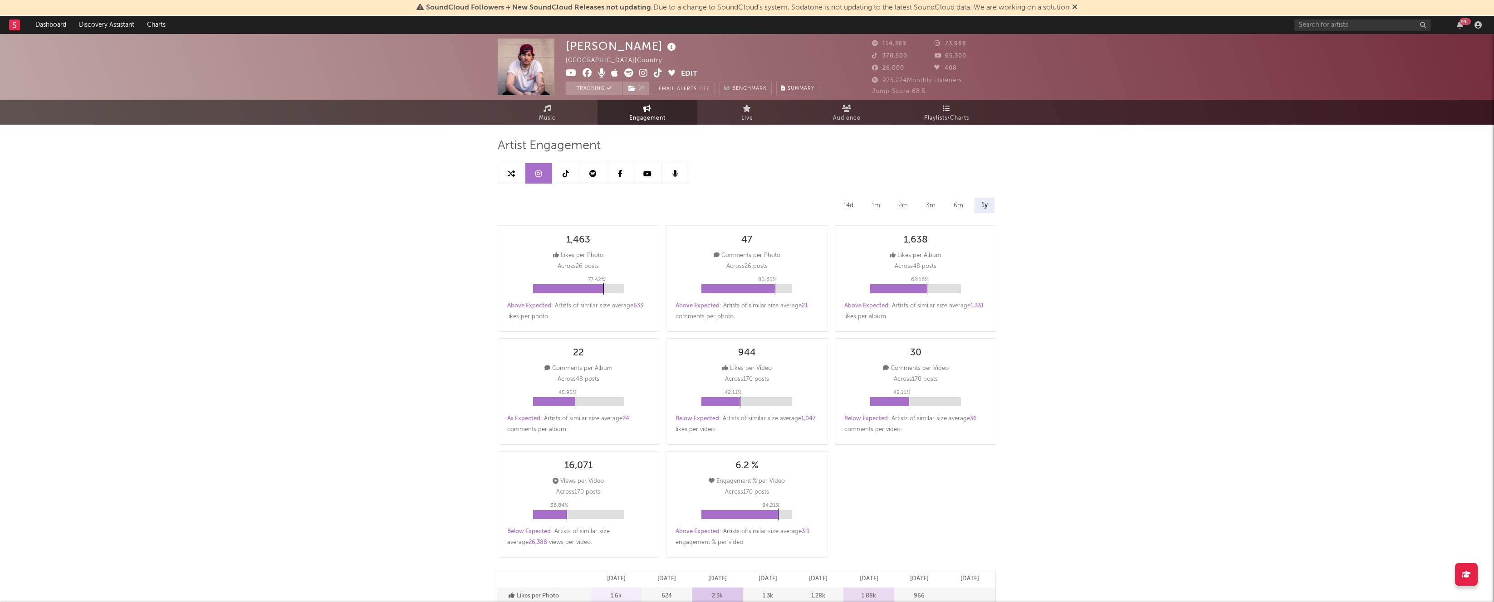 The height and width of the screenshot is (602, 1494). What do you see at coordinates (51, 25) in the screenshot?
I see `a: Dashboard` at bounding box center [51, 25].